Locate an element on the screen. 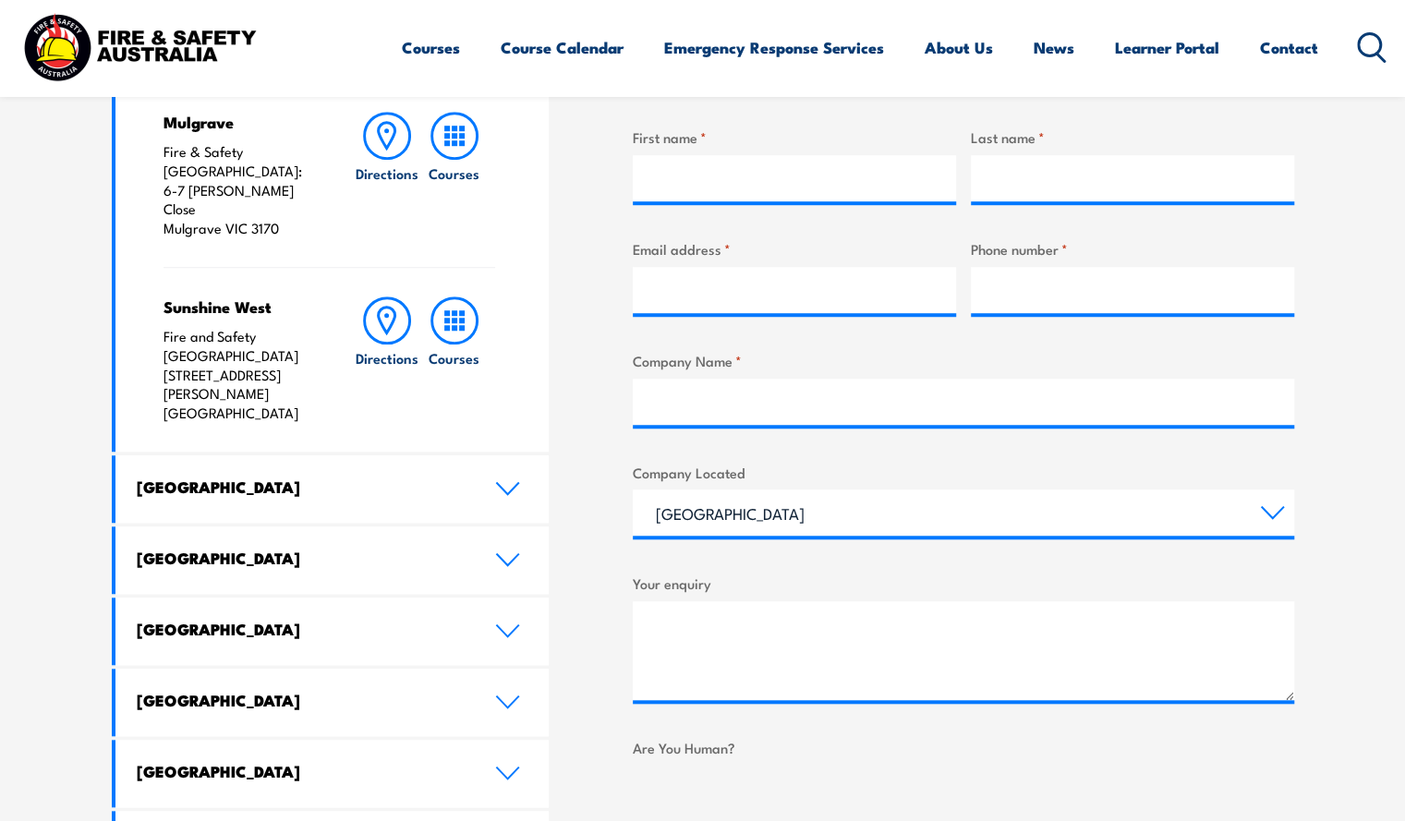 This screenshot has height=821, width=1405. h4: Mulgrave is located at coordinates (240, 122).